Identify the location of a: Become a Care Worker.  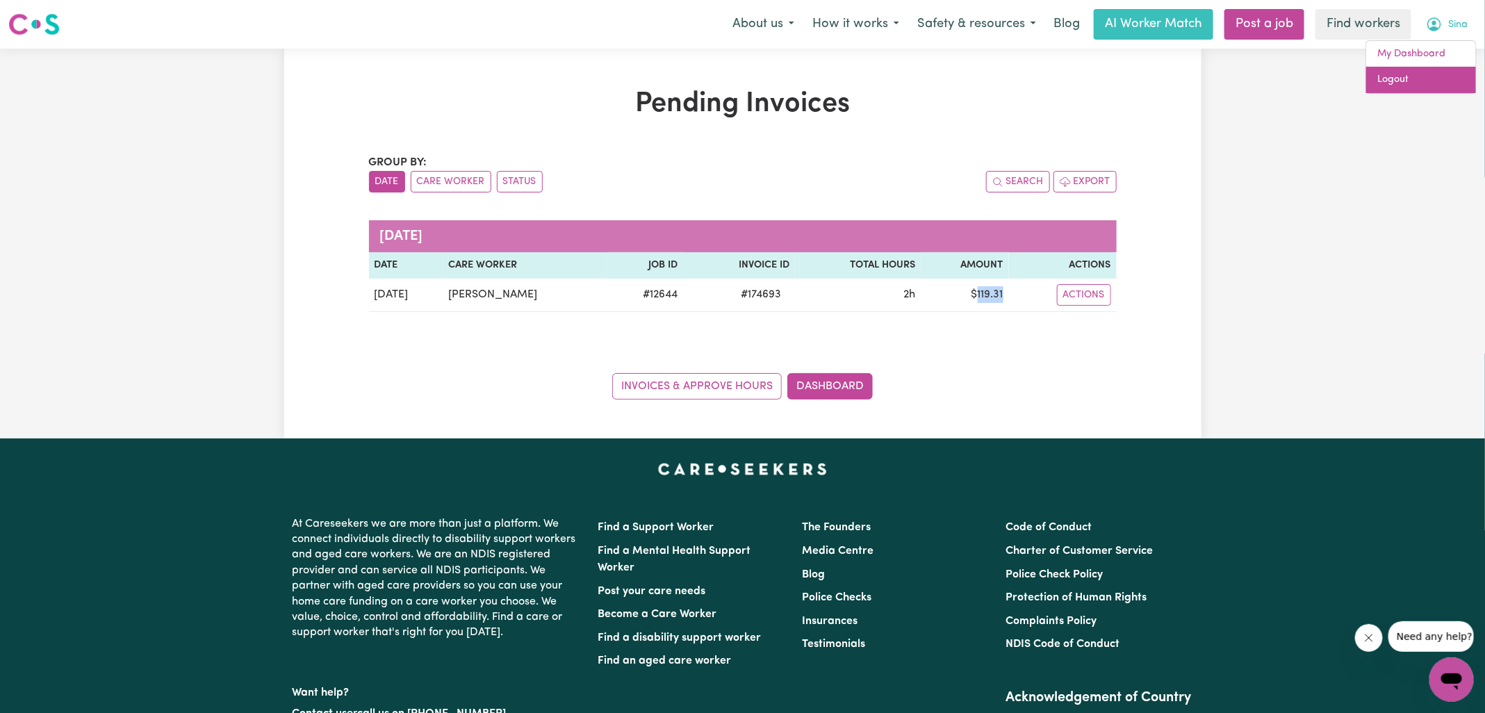
(657, 614).